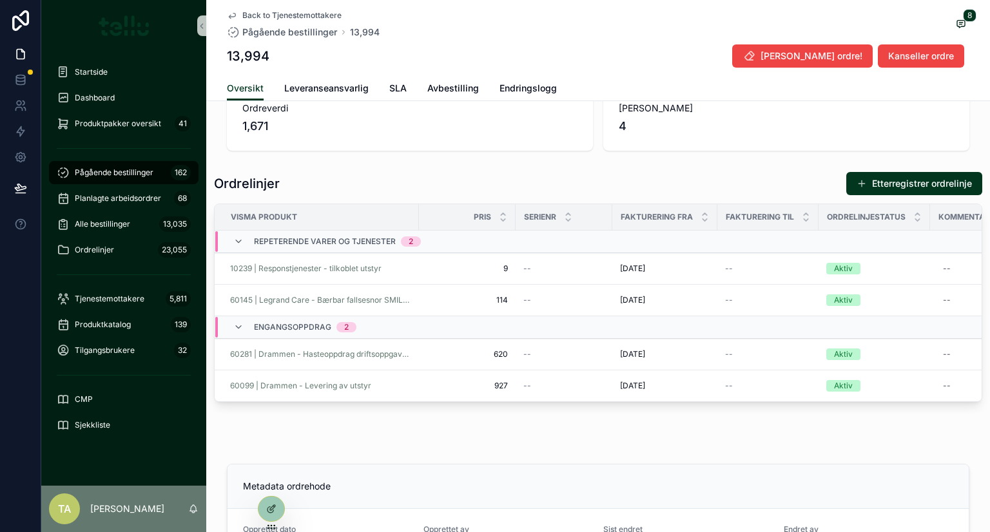 This screenshot has height=532, width=990. I want to click on span: Pris, so click(482, 217).